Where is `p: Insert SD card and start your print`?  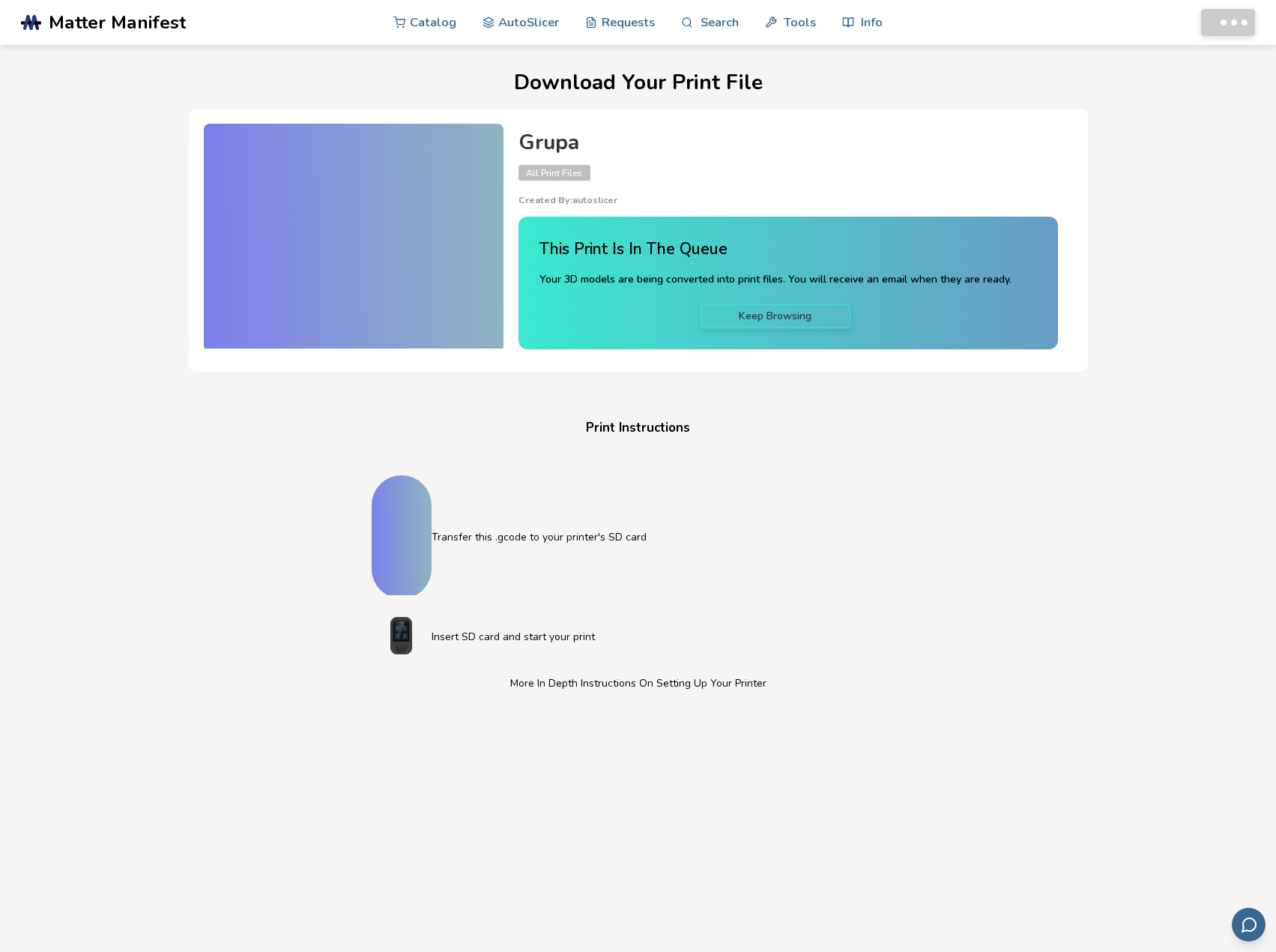
p: Insert SD card and start your print is located at coordinates (668, 636).